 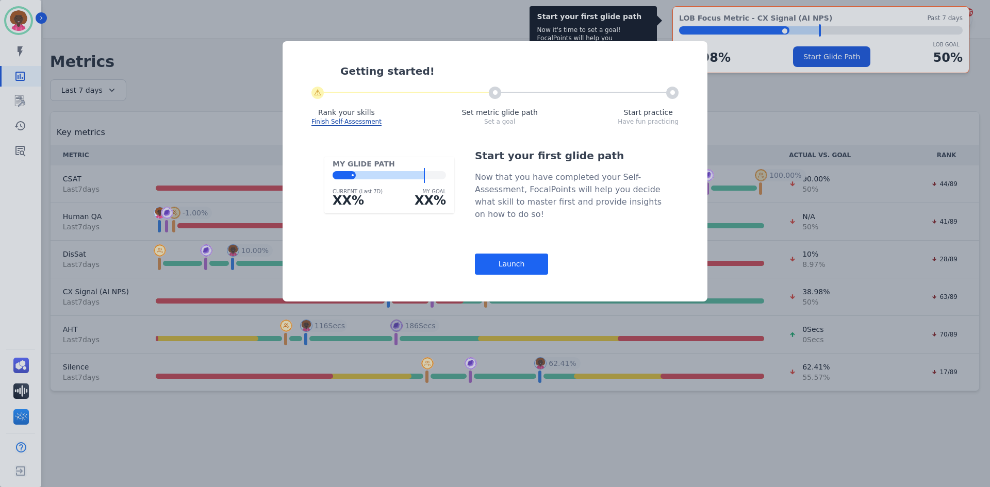 I want to click on div: MY GOAL, so click(x=430, y=191).